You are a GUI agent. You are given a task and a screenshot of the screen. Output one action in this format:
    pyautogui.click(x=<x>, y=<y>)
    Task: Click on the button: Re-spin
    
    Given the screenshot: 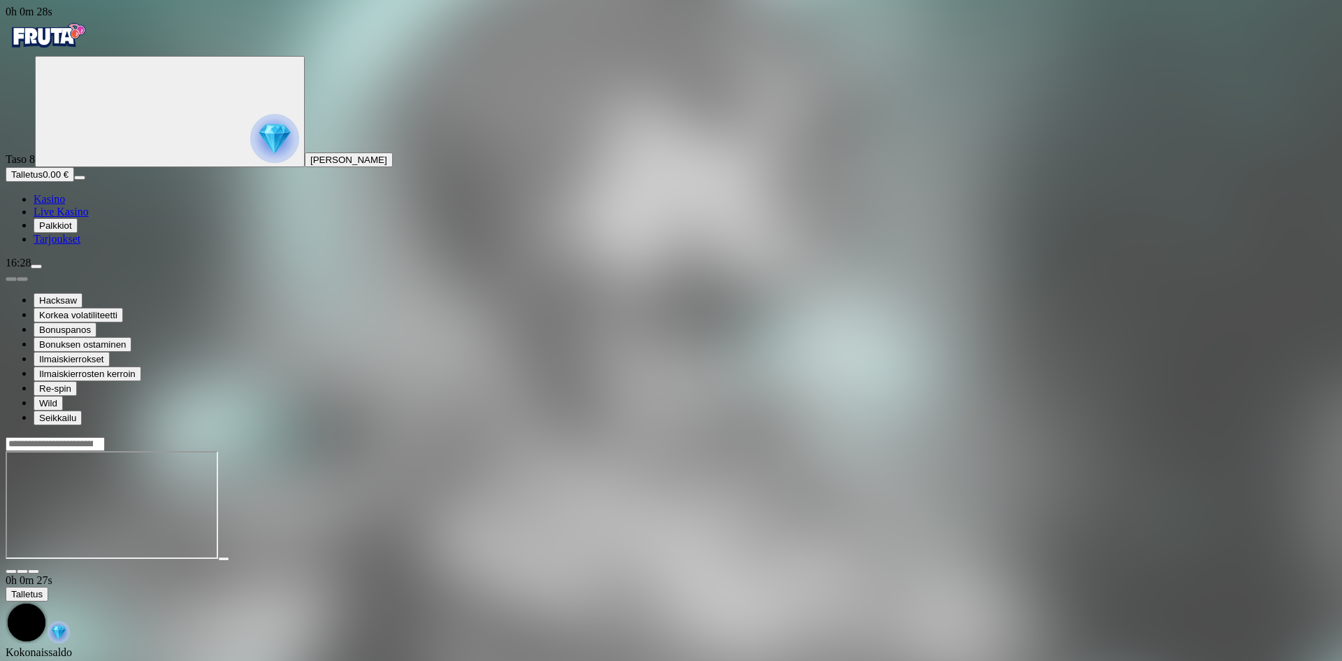 What is the action you would take?
    pyautogui.click(x=55, y=388)
    